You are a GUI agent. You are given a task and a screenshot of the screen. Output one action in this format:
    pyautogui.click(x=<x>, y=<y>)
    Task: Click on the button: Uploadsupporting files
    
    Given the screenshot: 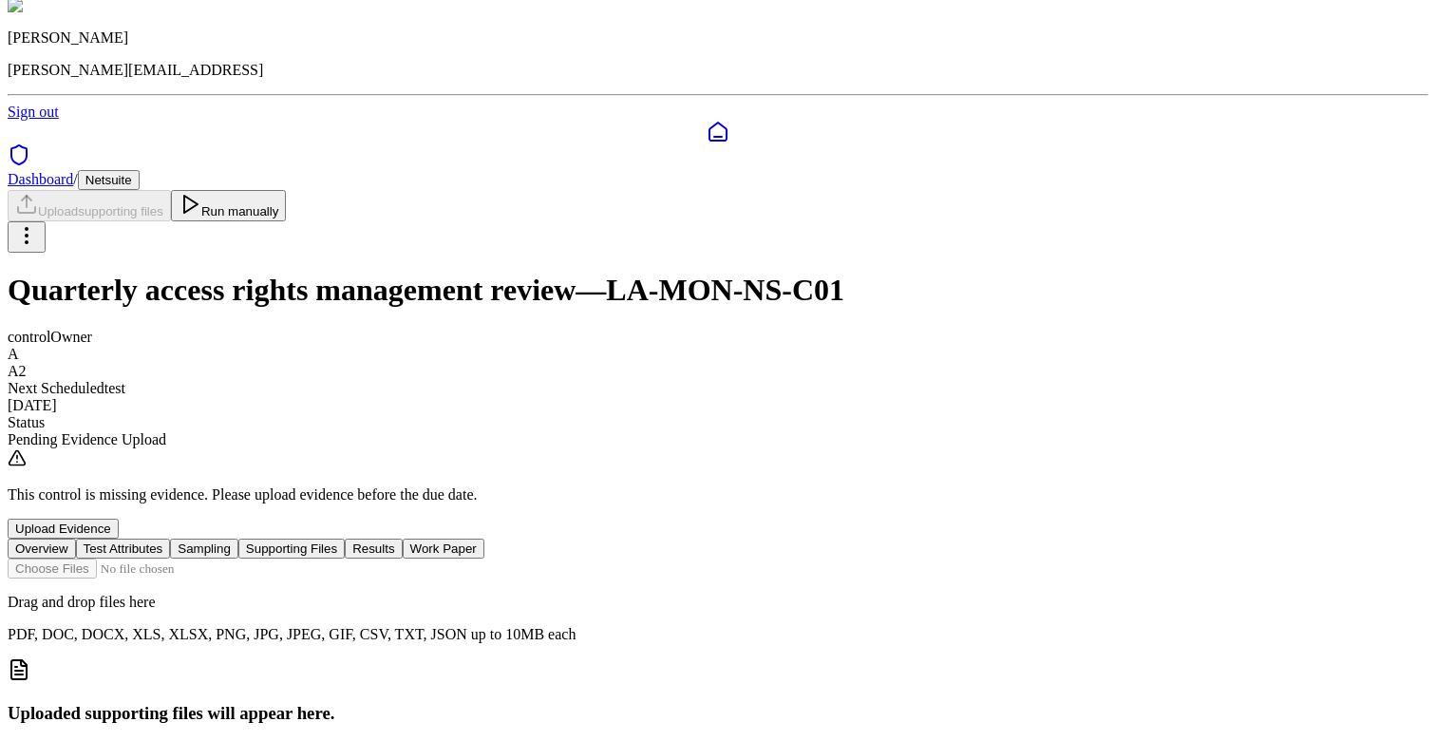 What is the action you would take?
    pyautogui.click(x=89, y=205)
    